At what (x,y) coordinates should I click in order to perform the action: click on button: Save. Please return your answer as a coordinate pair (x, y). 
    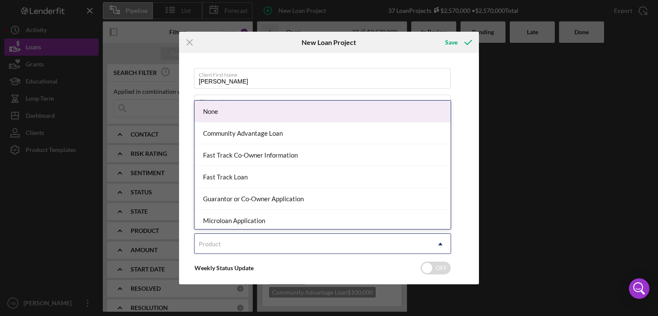
    Looking at the image, I should click on (458, 42).